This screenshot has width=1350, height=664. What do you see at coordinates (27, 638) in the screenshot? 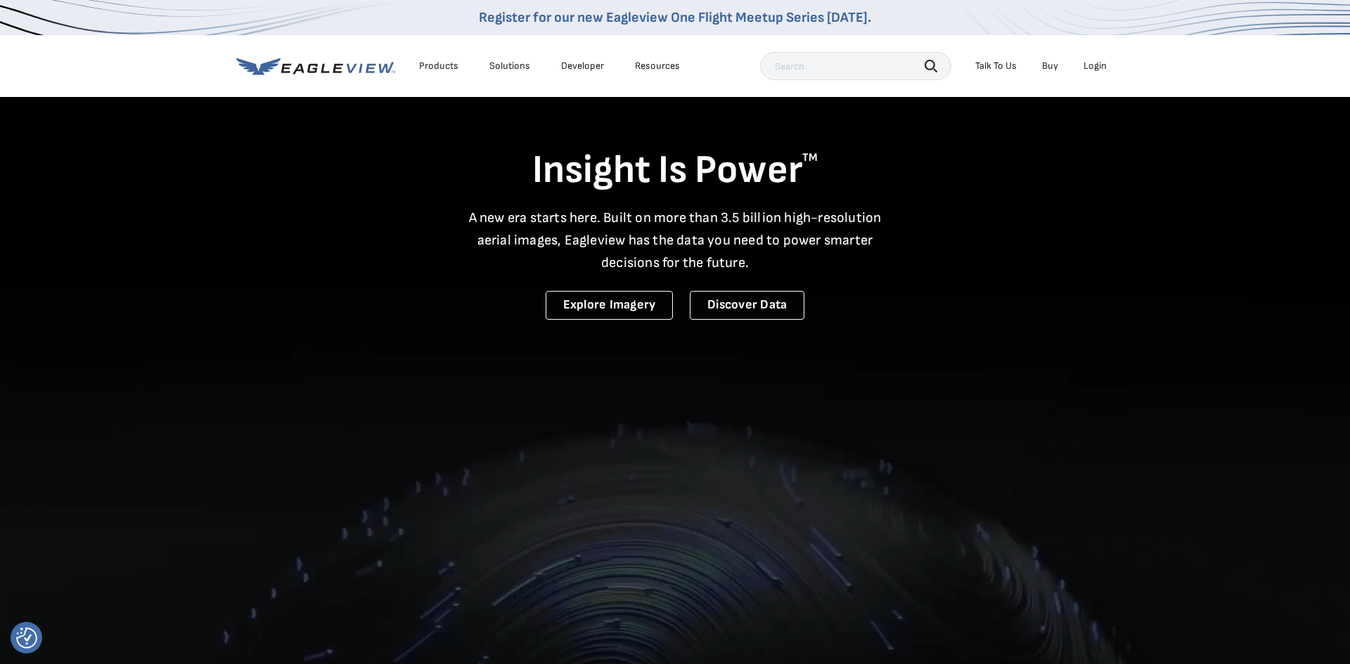
I see `button: Consent Preferences` at bounding box center [27, 638].